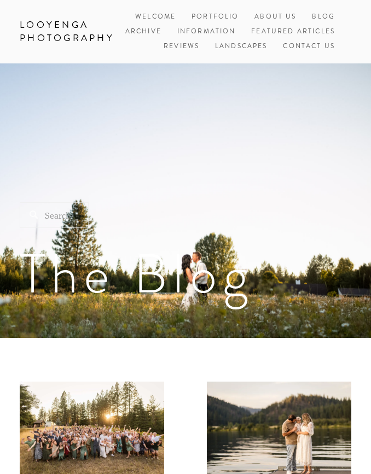  Describe the element at coordinates (185, 274) in the screenshot. I see `h1: The Blog` at that location.